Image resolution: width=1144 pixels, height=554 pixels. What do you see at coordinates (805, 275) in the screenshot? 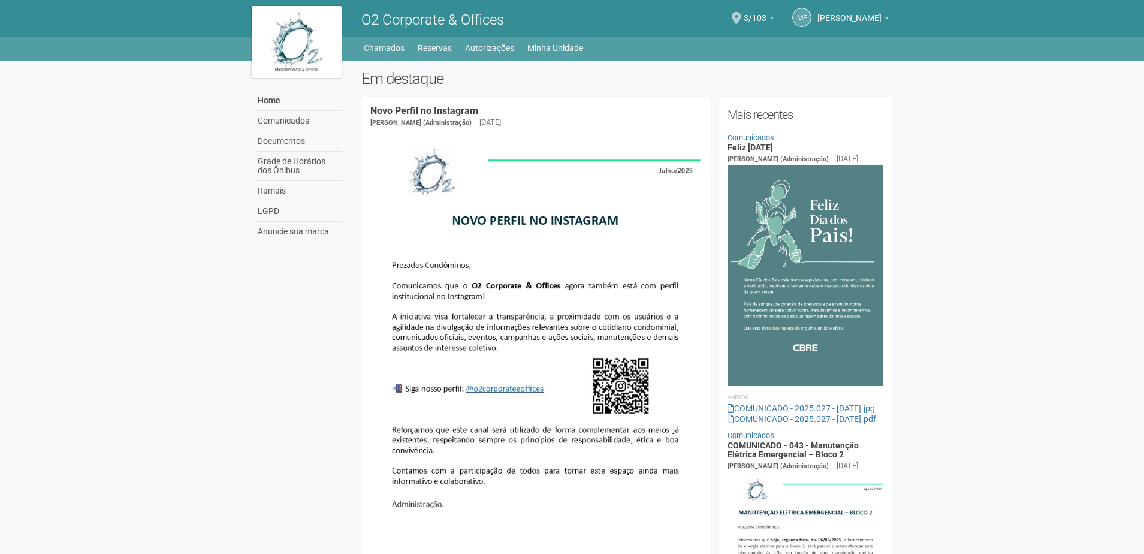
I see `img: COMUNICADO%20-%202025.027%20-%20Dia%20dos%20Pais.jpg` at bounding box center [805, 275].